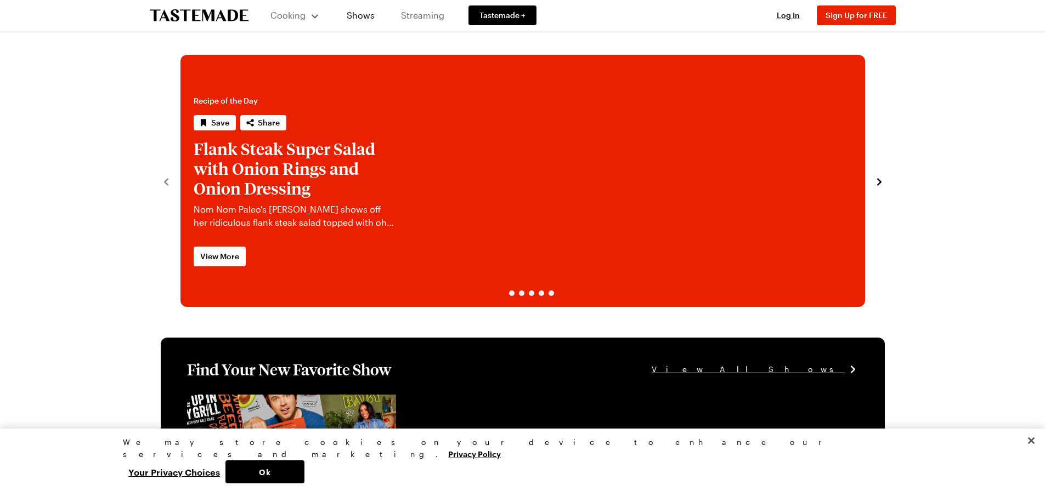 This screenshot has width=1045, height=491. Describe the element at coordinates (522, 293) in the screenshot. I see `span: Go to slide 3` at that location.